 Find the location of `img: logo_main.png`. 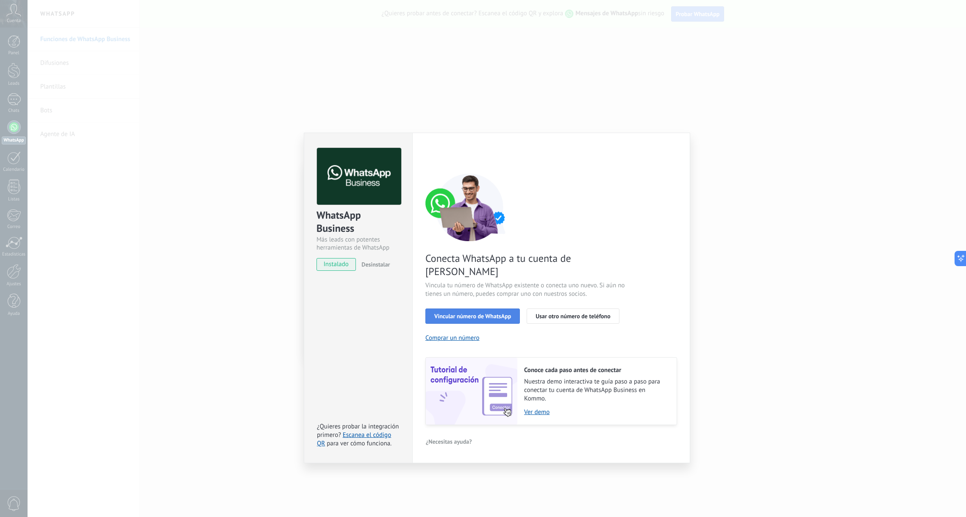

img: logo_main.png is located at coordinates (359, 176).